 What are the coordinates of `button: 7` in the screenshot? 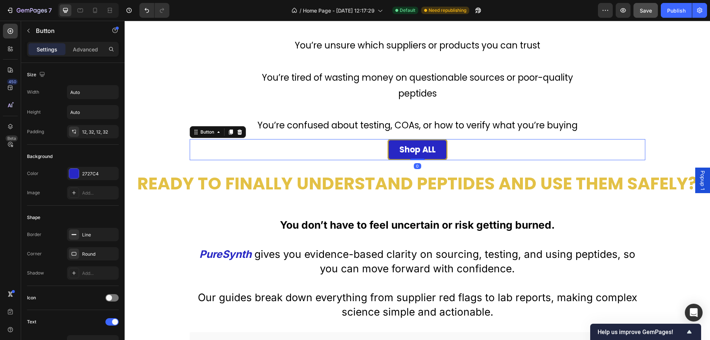 It's located at (29, 10).